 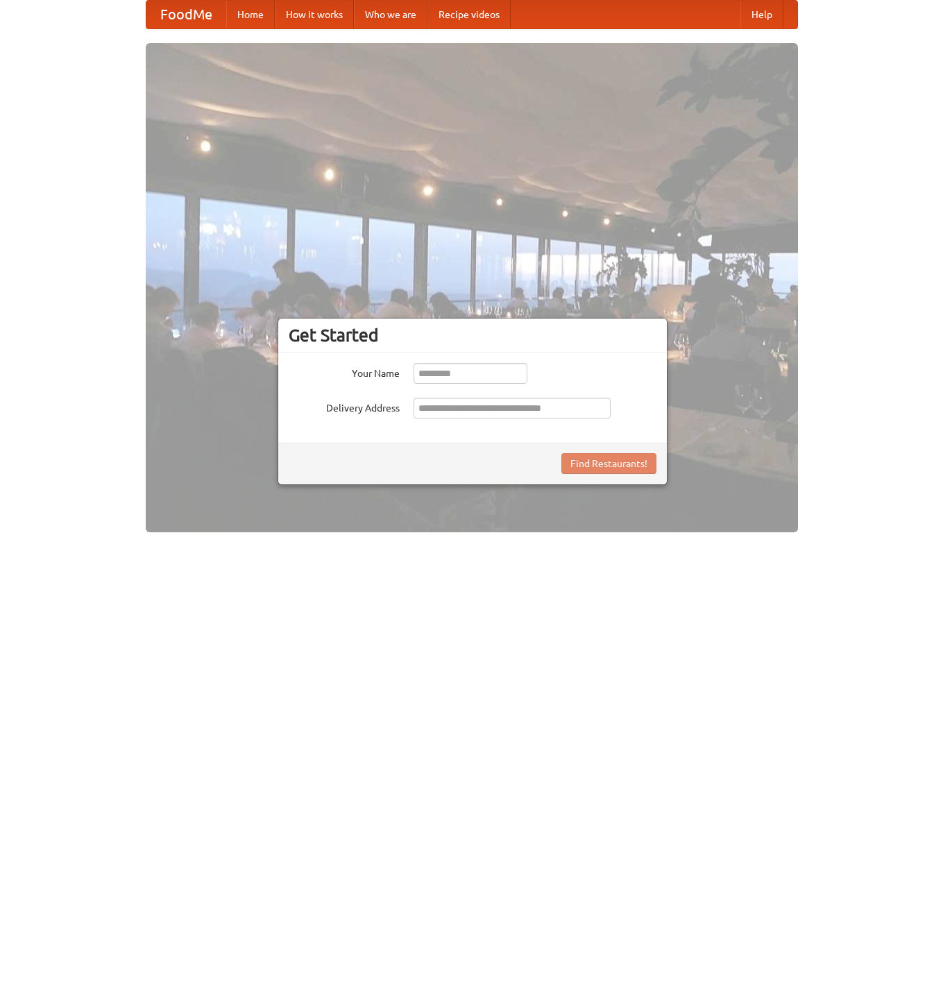 I want to click on button: Find Restaurants!, so click(x=609, y=464).